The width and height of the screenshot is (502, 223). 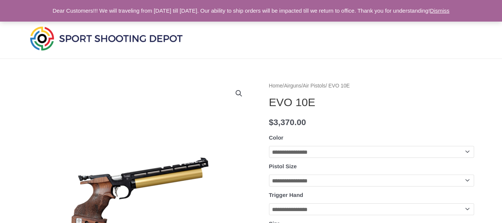 What do you see at coordinates (440, 10) in the screenshot?
I see `a: Dismiss` at bounding box center [440, 10].